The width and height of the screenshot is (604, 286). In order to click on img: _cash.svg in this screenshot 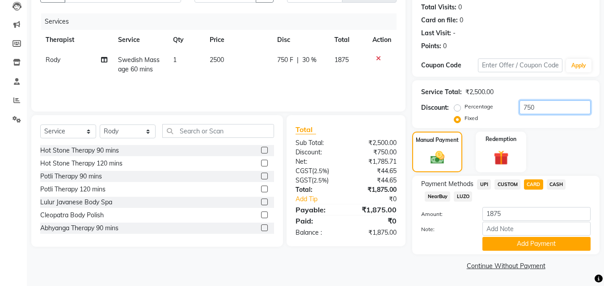, I will do `click(437, 158)`.